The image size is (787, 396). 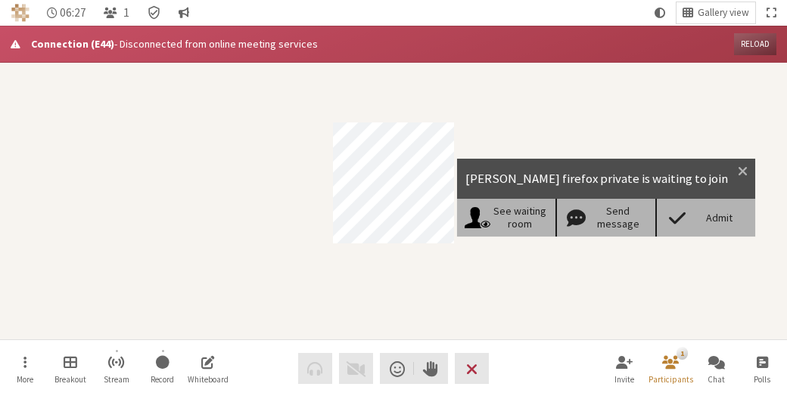 What do you see at coordinates (742, 171) in the screenshot?
I see `button: Close modal` at bounding box center [742, 171].